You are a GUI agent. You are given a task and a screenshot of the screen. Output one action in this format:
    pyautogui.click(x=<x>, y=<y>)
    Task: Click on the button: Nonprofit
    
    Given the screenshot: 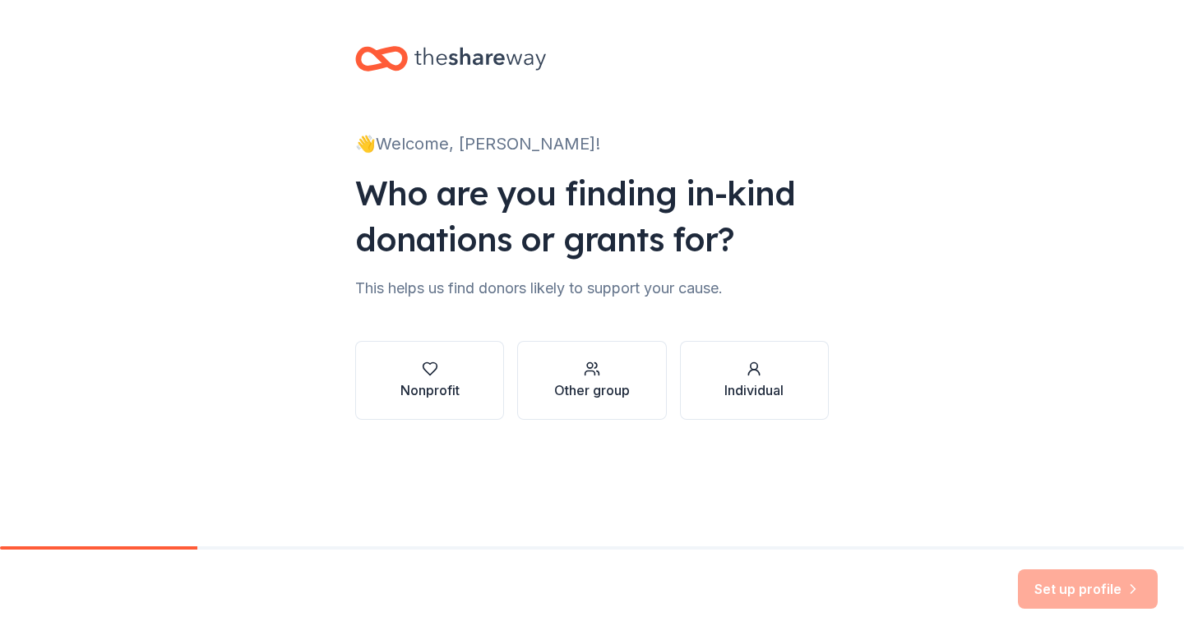 What is the action you would take?
    pyautogui.click(x=429, y=381)
    